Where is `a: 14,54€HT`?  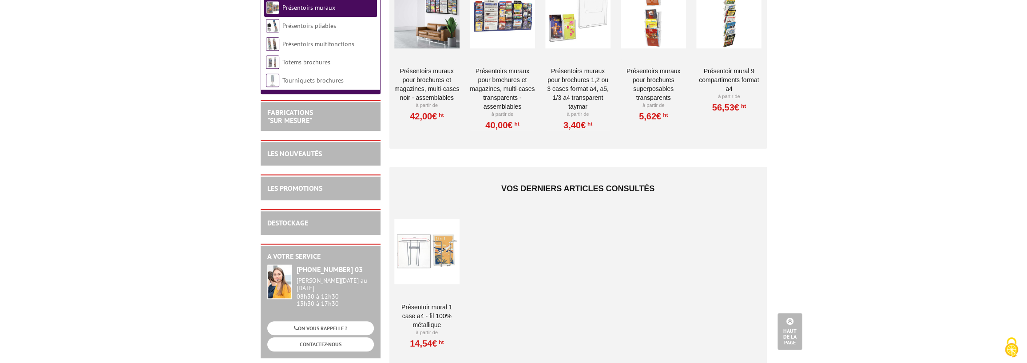
a: 14,54€HT is located at coordinates (427, 344).